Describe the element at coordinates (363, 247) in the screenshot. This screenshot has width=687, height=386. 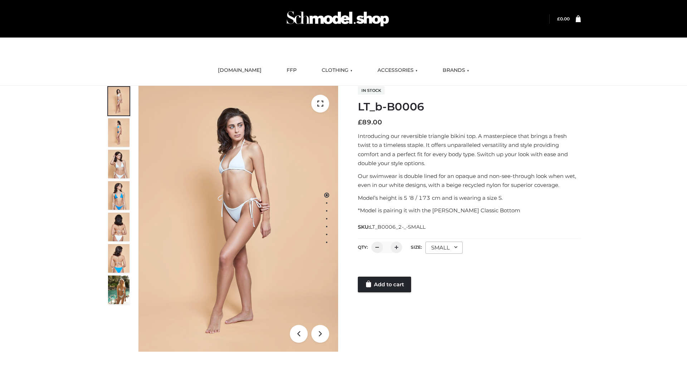
I see `label: QTY:` at that location.